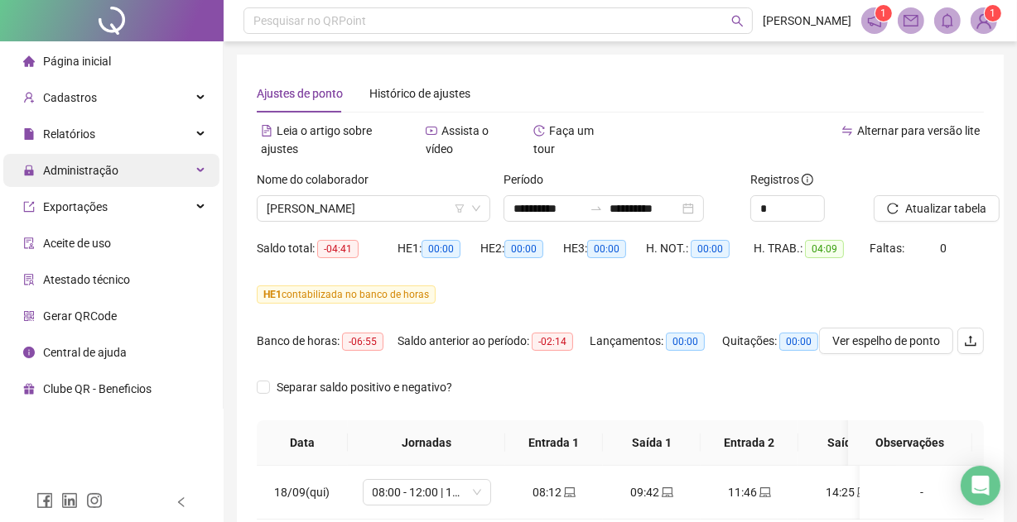 The height and width of the screenshot is (522, 1017). I want to click on label: Nome do colaborador, so click(318, 180).